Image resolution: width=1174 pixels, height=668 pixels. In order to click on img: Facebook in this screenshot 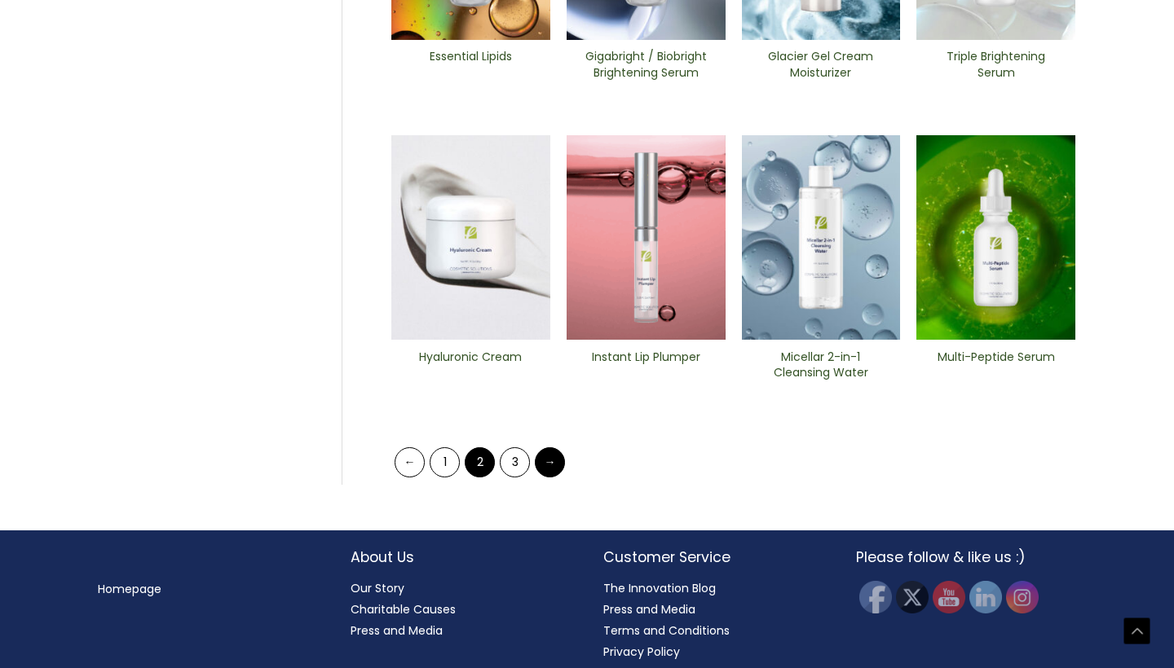, I will do `click(875, 597)`.